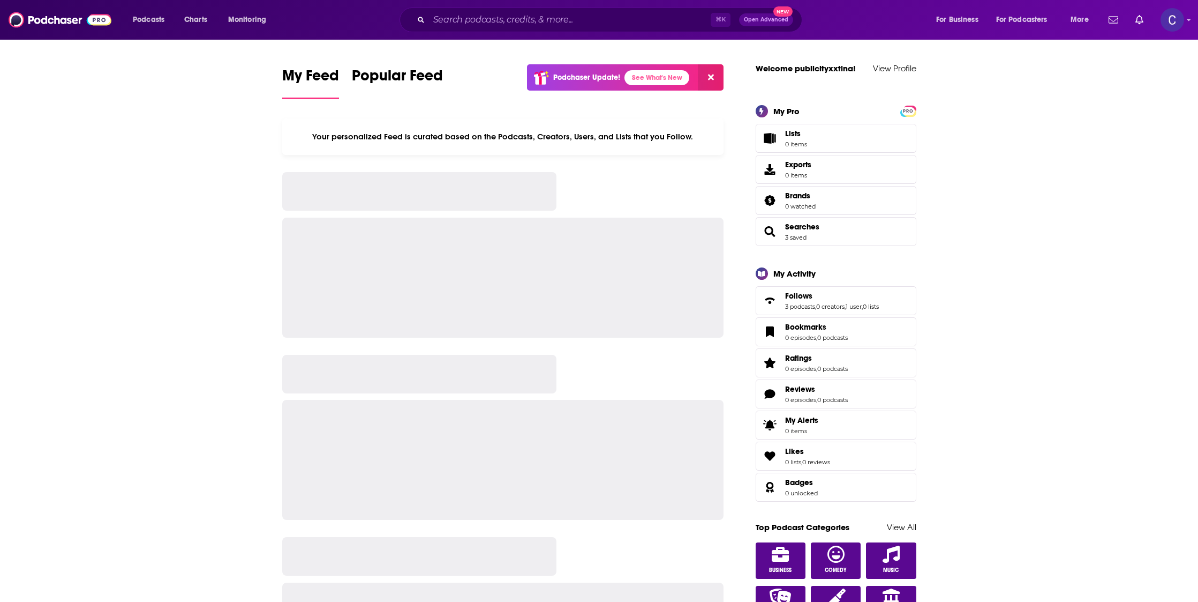 The height and width of the screenshot is (602, 1198). Describe the element at coordinates (1173, 20) in the screenshot. I see `img: User Profile` at that location.